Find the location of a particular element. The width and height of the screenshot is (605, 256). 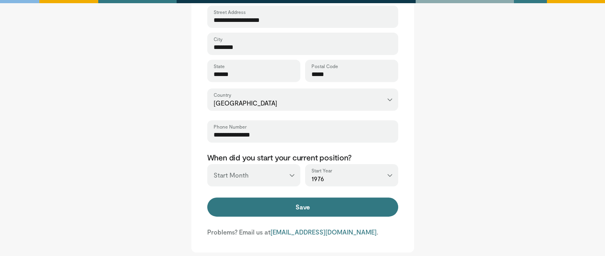

label: Street Address is located at coordinates (230, 12).